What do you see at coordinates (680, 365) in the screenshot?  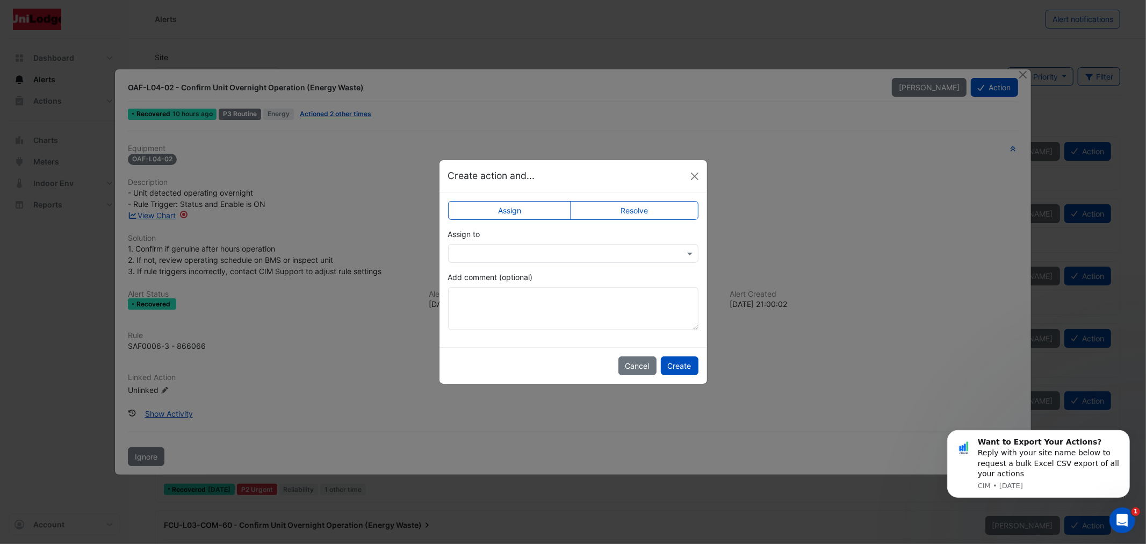 I see `button: Create` at bounding box center [680, 365].